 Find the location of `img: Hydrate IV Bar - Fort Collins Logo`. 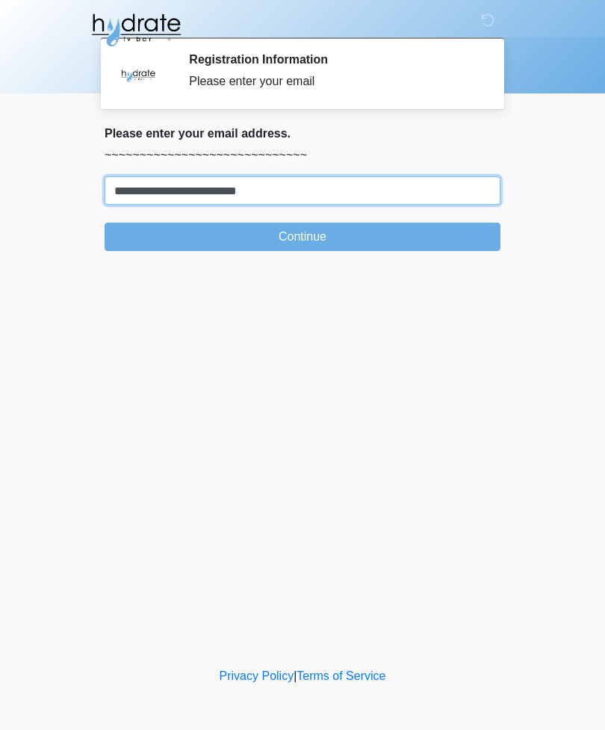

img: Hydrate IV Bar - Fort Collins Logo is located at coordinates (136, 30).